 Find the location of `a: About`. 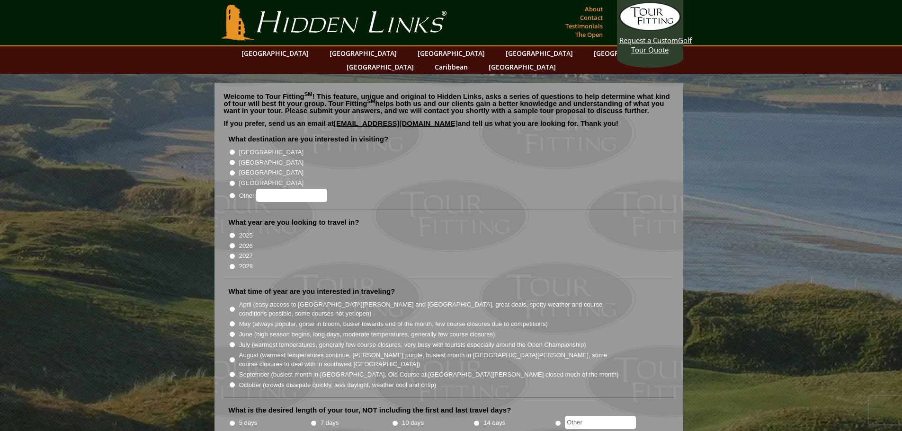

a: About is located at coordinates (594, 9).